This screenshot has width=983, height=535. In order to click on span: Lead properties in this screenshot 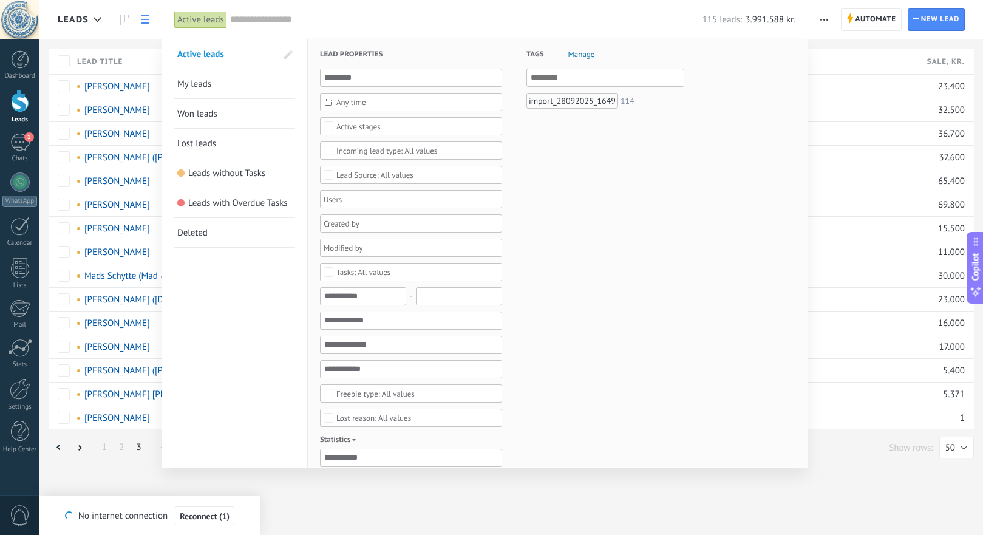, I will do `click(352, 54)`.